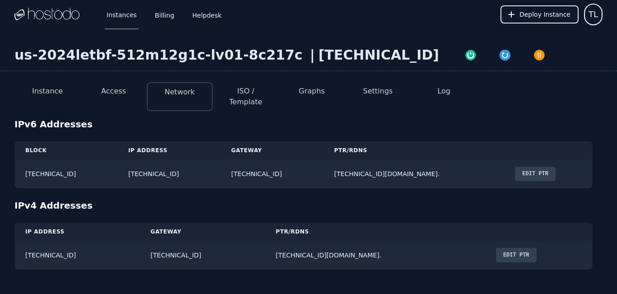  I want to click on div: IPv6 Addresses, so click(309, 124).